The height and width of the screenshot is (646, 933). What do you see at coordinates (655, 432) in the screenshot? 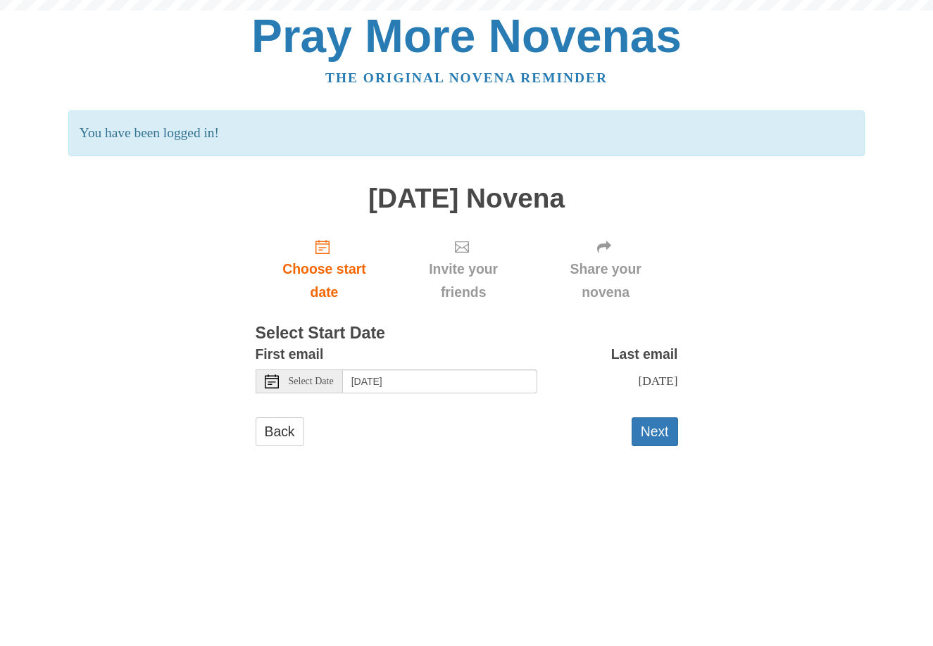
I see `button: Next` at bounding box center [655, 432].